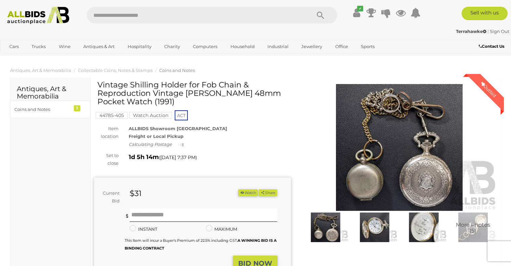 The image size is (511, 266). What do you see at coordinates (473, 227) in the screenshot?
I see `span: More Photos (5)` at bounding box center [473, 227].